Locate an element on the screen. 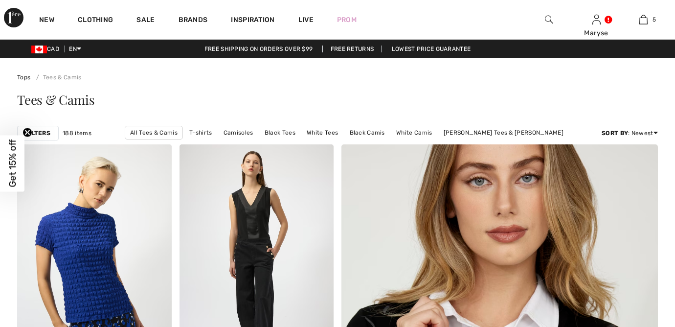  a: T-shirts is located at coordinates (200, 132).